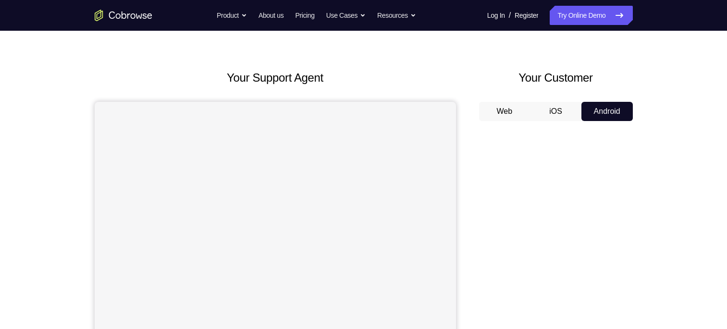  What do you see at coordinates (505, 111) in the screenshot?
I see `button: Web` at bounding box center [505, 111].